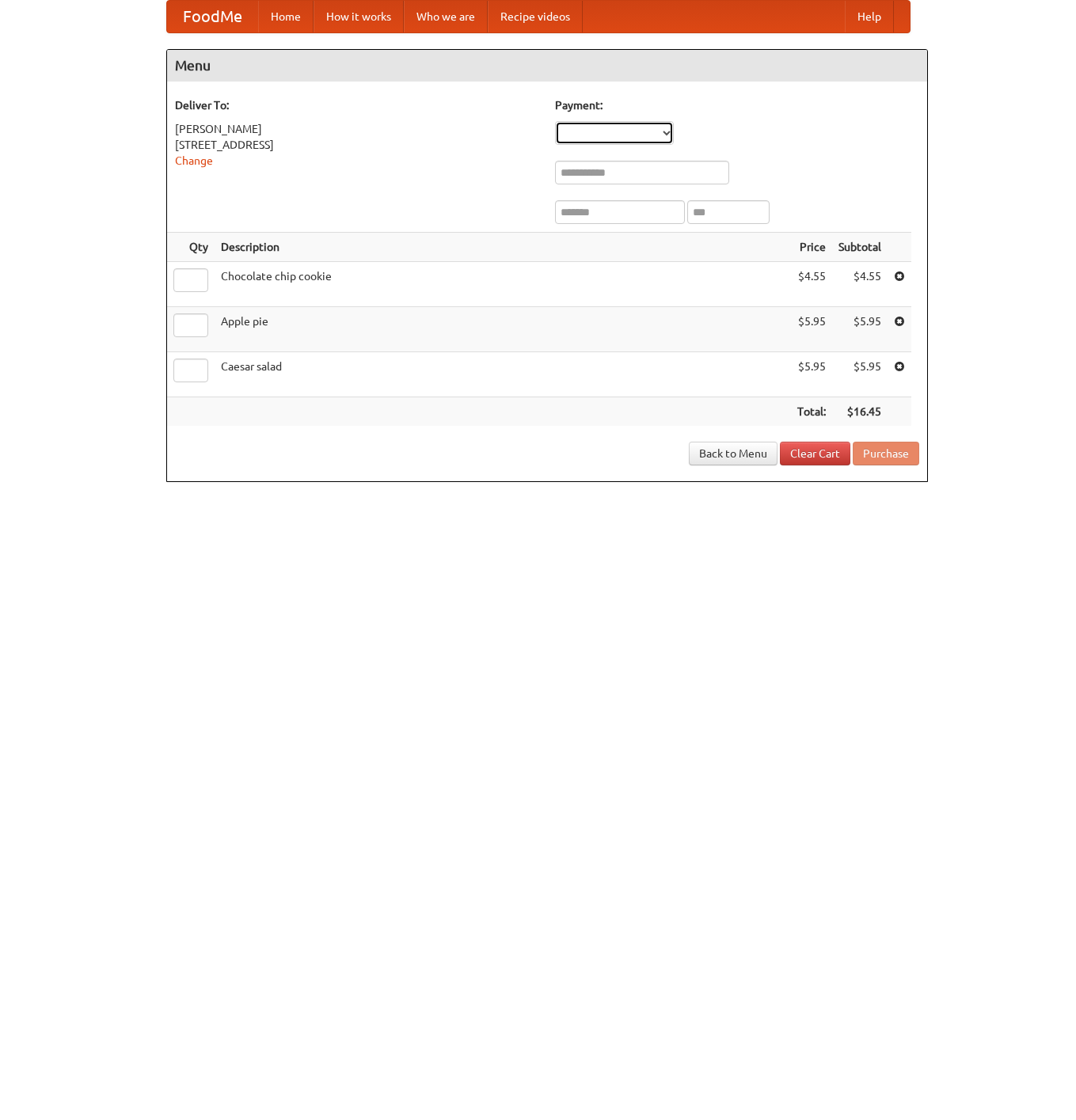 This screenshot has width=1076, height=1120. I want to click on h5: Payment:, so click(738, 105).